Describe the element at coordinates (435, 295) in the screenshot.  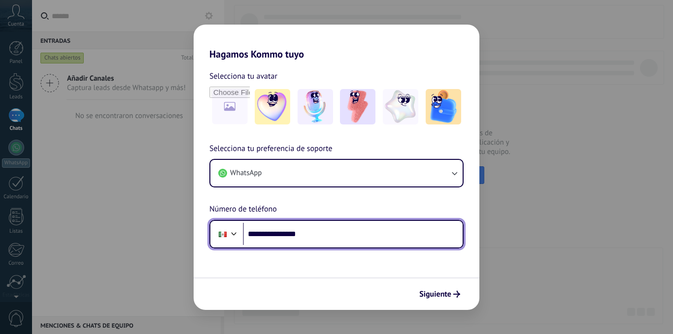
I see `span: Siguiente` at that location.